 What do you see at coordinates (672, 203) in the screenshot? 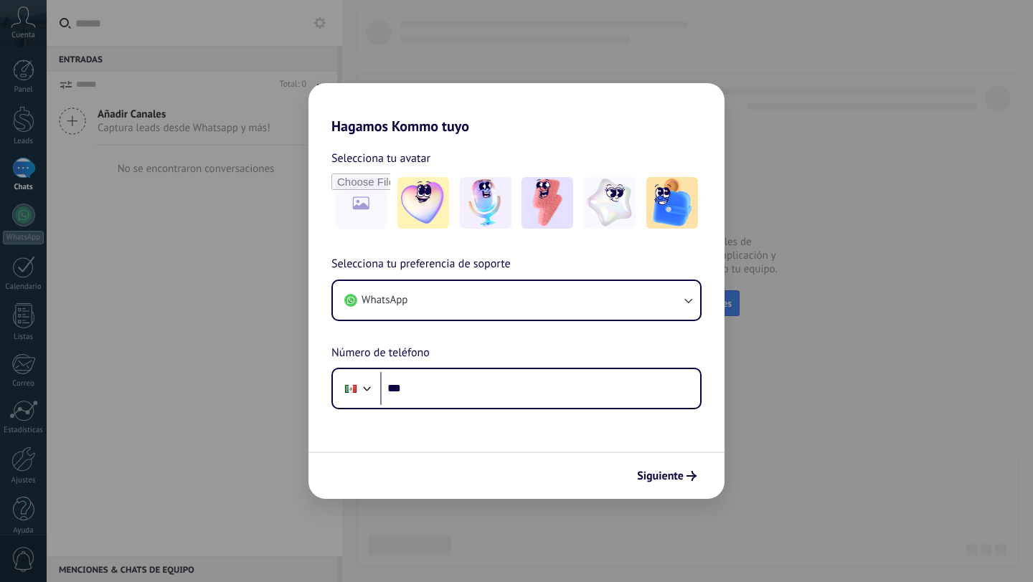
I see `img: -5.jpeg` at bounding box center [672, 203].